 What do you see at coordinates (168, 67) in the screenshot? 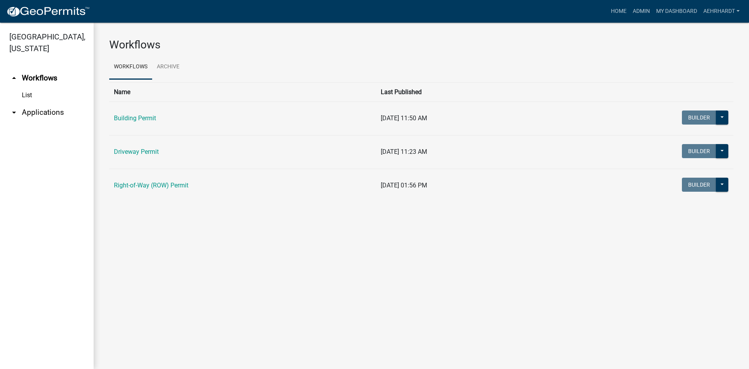
I see `a: Archive` at bounding box center [168, 67].